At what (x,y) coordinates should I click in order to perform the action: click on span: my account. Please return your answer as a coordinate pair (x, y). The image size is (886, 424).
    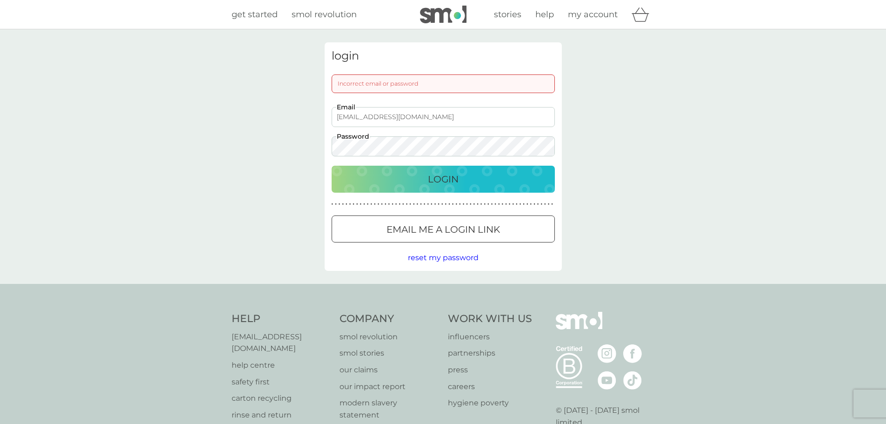
    Looking at the image, I should click on (592, 14).